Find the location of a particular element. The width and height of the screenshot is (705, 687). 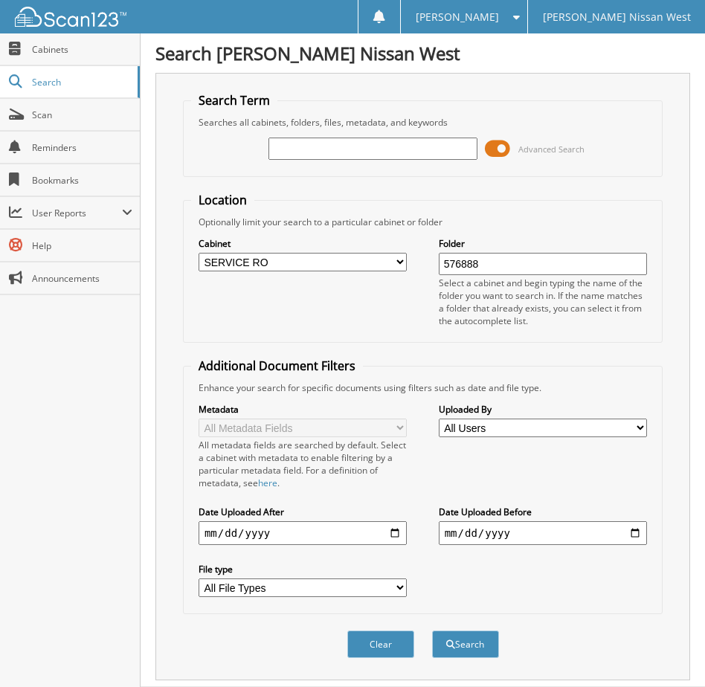

span: Bookmarks is located at coordinates (82, 180).